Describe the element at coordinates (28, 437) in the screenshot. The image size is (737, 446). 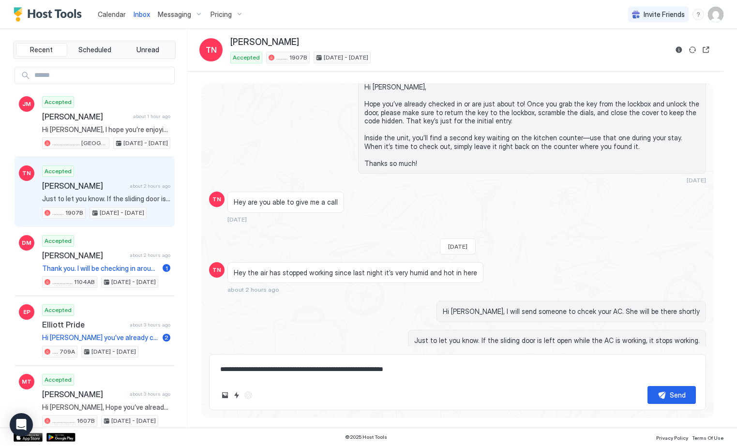
I see `a: App Store` at that location.